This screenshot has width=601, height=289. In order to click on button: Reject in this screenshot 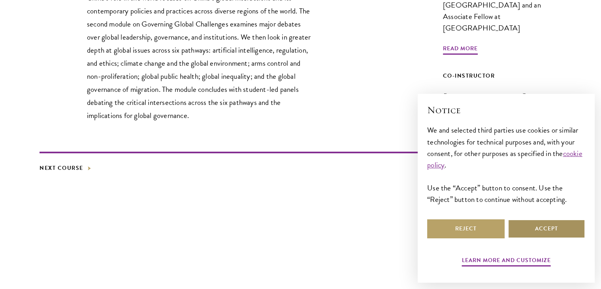, I will do `click(466, 228)`.